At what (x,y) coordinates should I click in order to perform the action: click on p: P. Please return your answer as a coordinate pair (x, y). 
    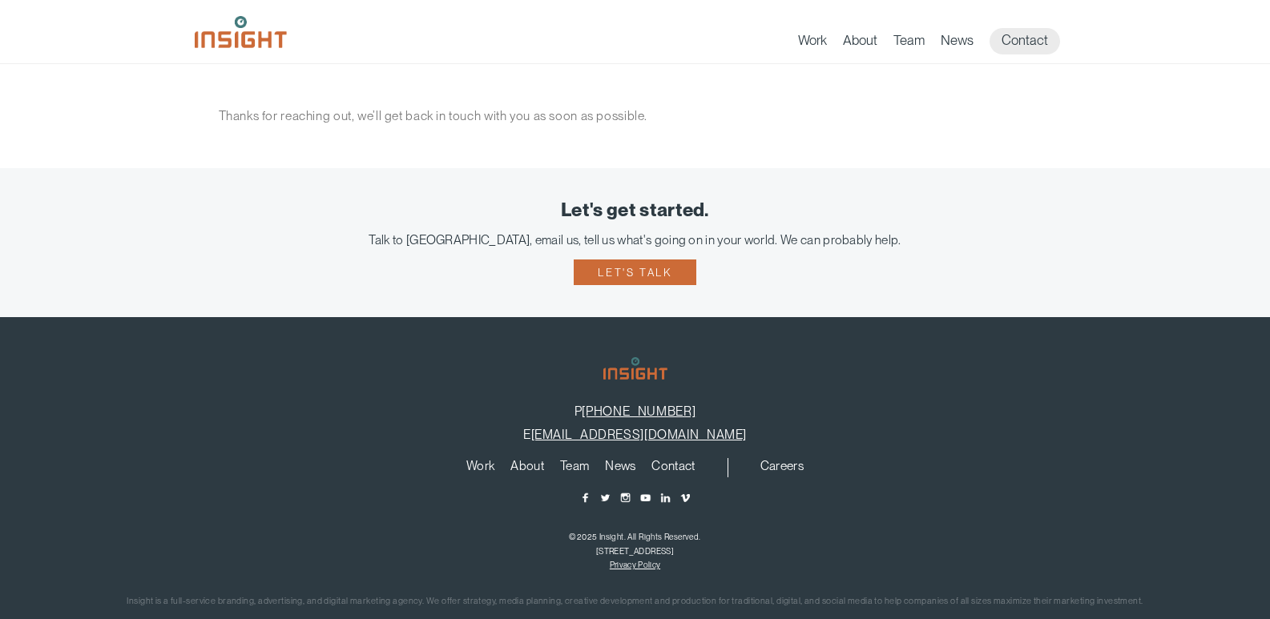
    Looking at the image, I should click on (634, 411).